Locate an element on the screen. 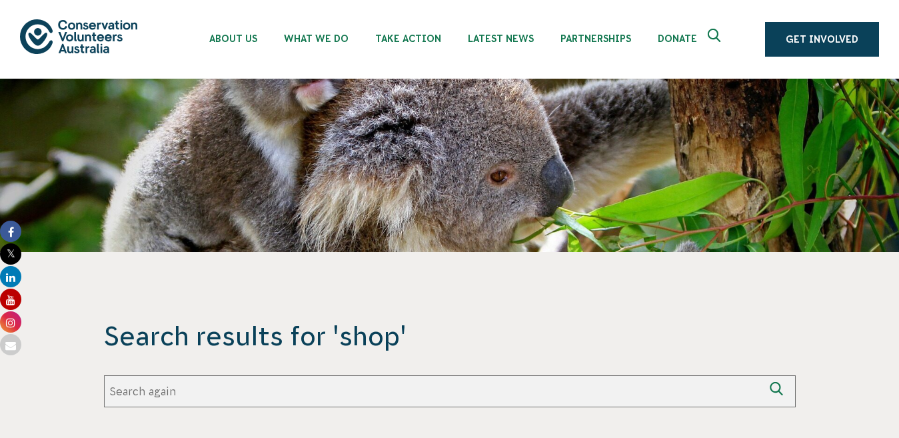 The width and height of the screenshot is (899, 438). span: Take Action is located at coordinates (408, 39).